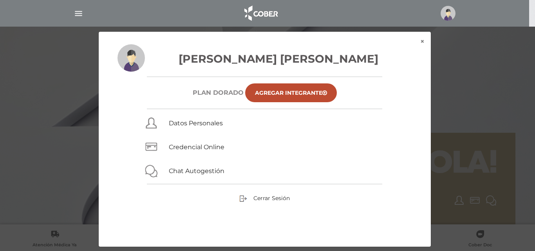  Describe the element at coordinates (196, 123) in the screenshot. I see `a: Datos Personales` at that location.